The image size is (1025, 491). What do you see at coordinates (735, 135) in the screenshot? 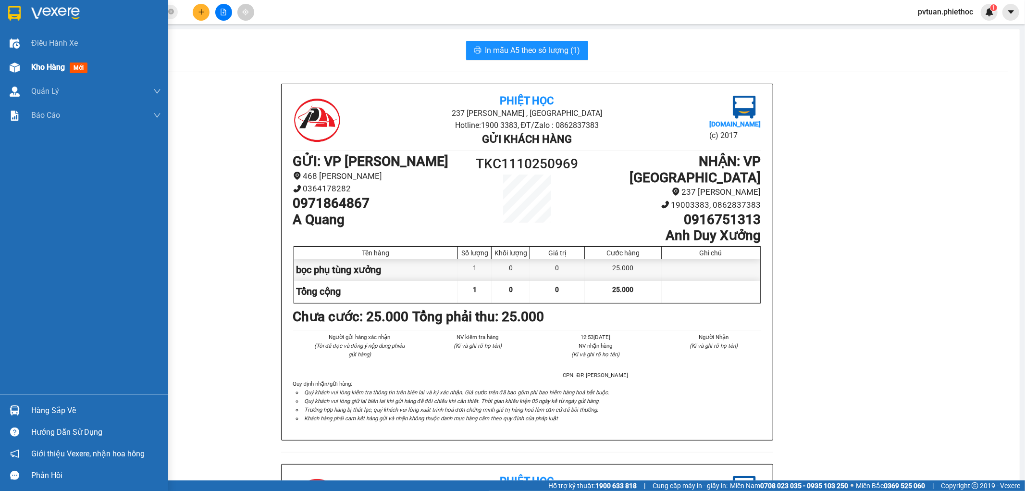
I see `li: (c) 2017` at bounding box center [735, 135].